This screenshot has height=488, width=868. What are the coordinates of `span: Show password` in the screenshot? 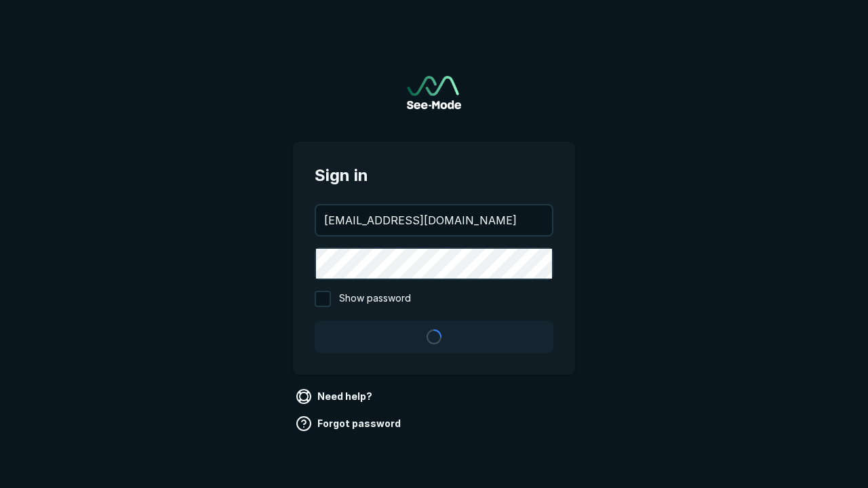 It's located at (375, 299).